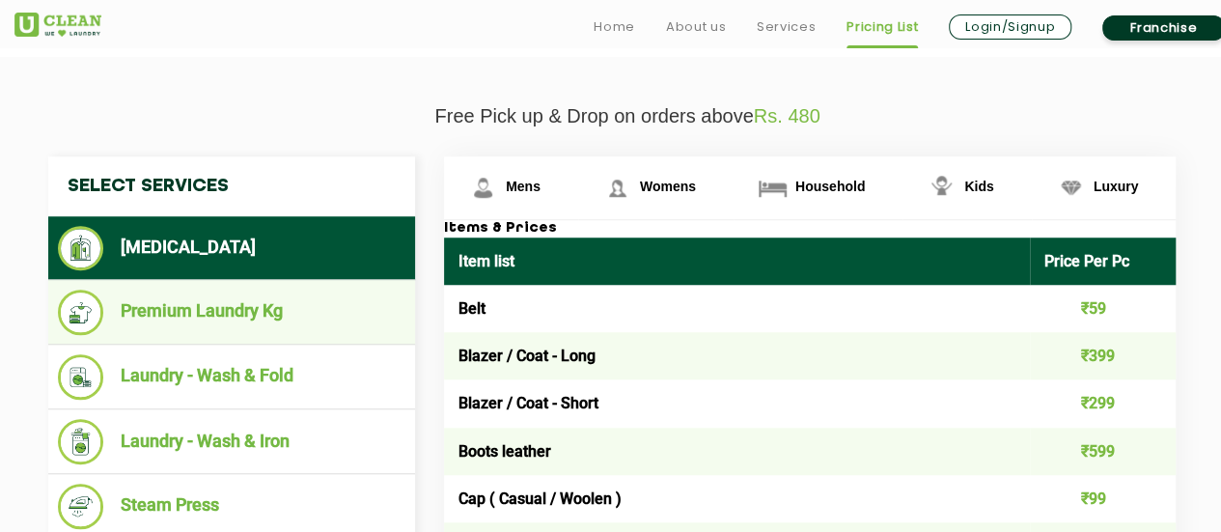  What do you see at coordinates (1103, 498) in the screenshot?
I see `td: ₹99` at bounding box center [1103, 498].